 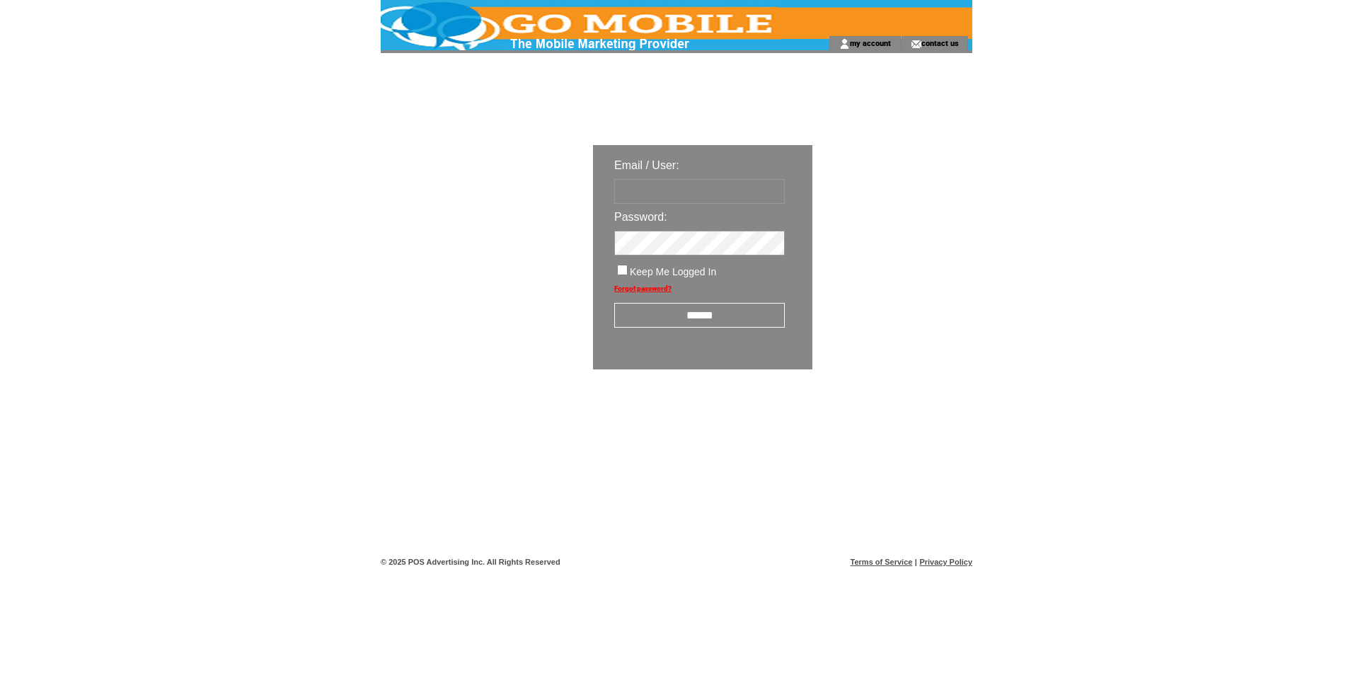 I want to click on a: my account, so click(x=871, y=42).